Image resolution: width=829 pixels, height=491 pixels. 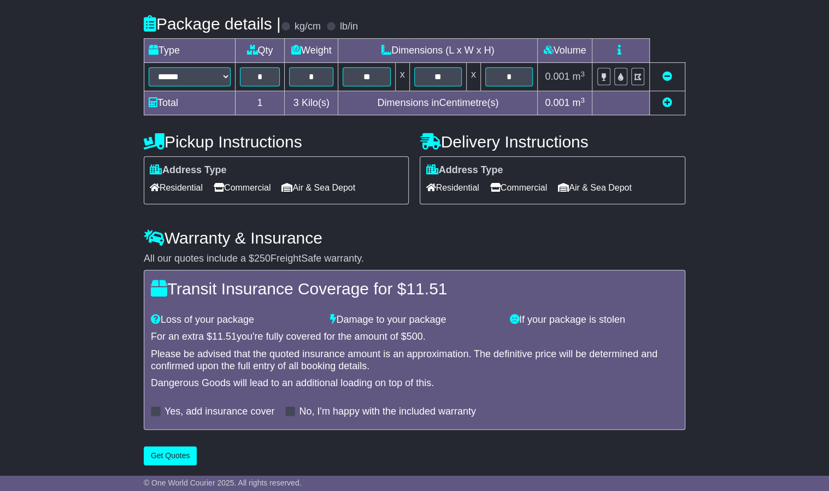 What do you see at coordinates (594, 320) in the screenshot?
I see `div: If your package is stolen` at bounding box center [594, 320].